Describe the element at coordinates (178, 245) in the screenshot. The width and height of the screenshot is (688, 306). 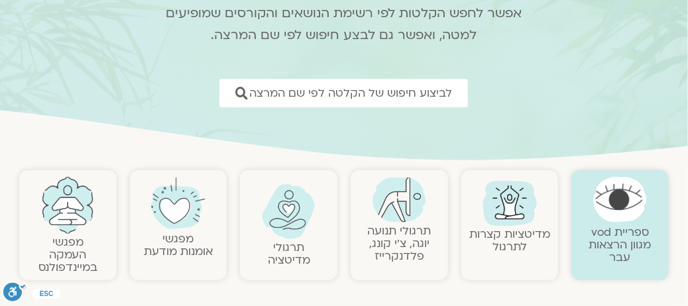
I see `a: מפגשיאומנות מודעת` at that location.